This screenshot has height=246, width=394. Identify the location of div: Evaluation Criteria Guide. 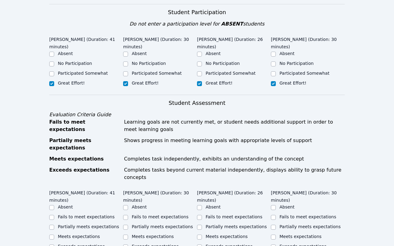
(197, 115).